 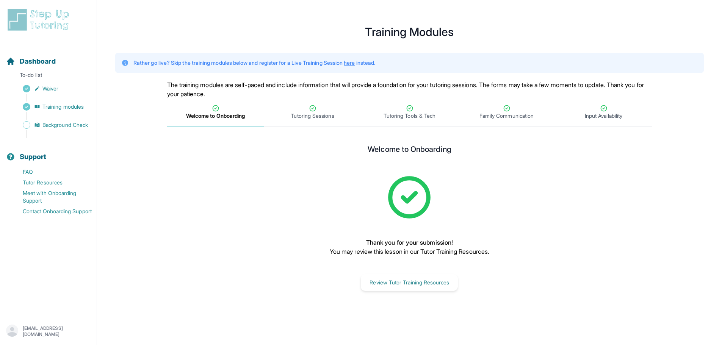 I want to click on span: Tutoring Tools & Tech, so click(x=410, y=116).